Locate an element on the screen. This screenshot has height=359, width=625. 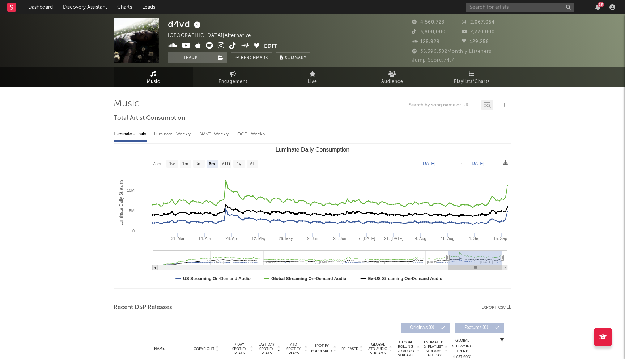
span: Engagement is located at coordinates (233, 82).